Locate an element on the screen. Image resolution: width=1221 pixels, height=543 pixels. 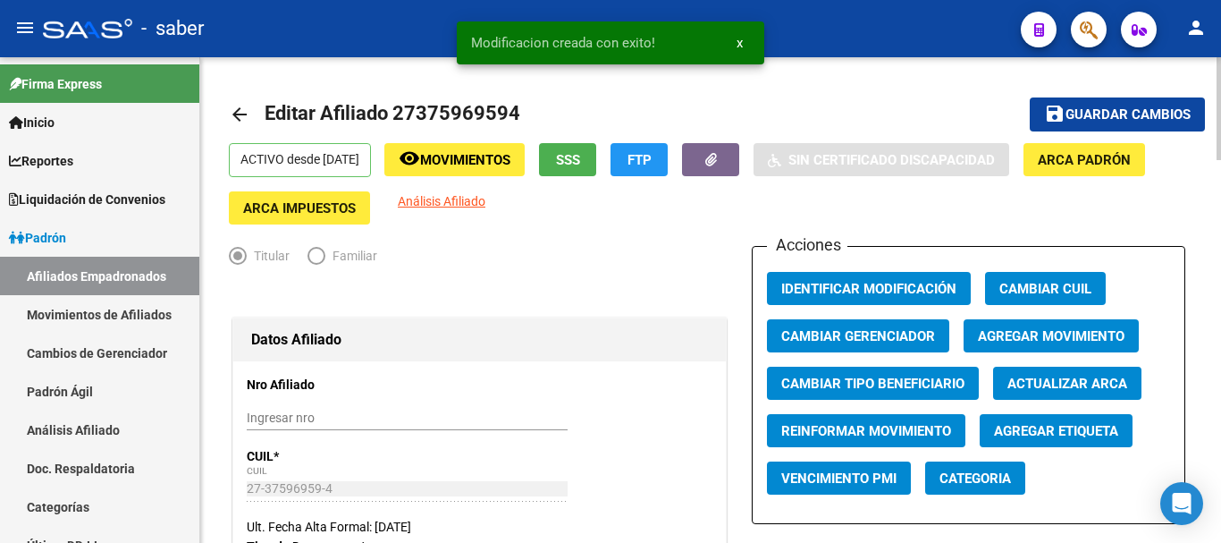
div: Open Intercom Messenger is located at coordinates (1182, 503).